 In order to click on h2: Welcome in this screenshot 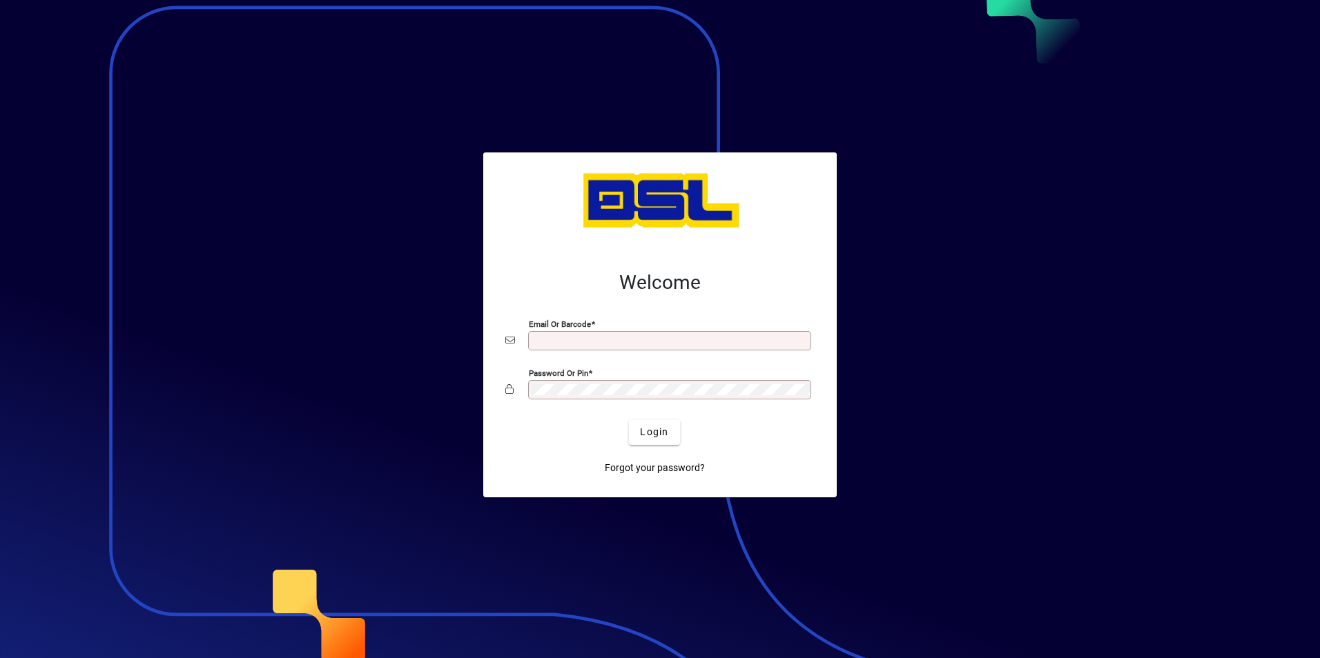, I will do `click(660, 283)`.